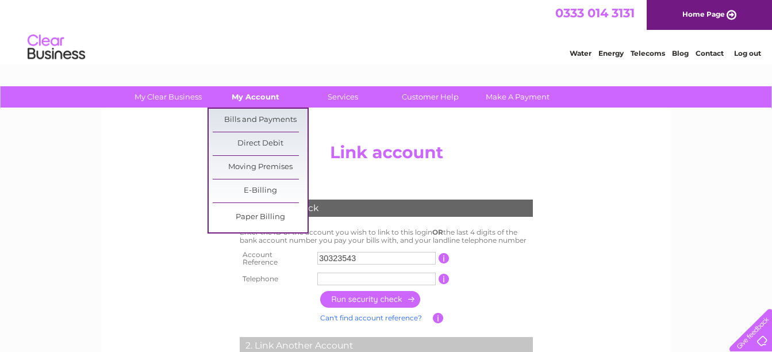  Describe the element at coordinates (386, 208) in the screenshot. I see `div: 1. Security Check` at that location.